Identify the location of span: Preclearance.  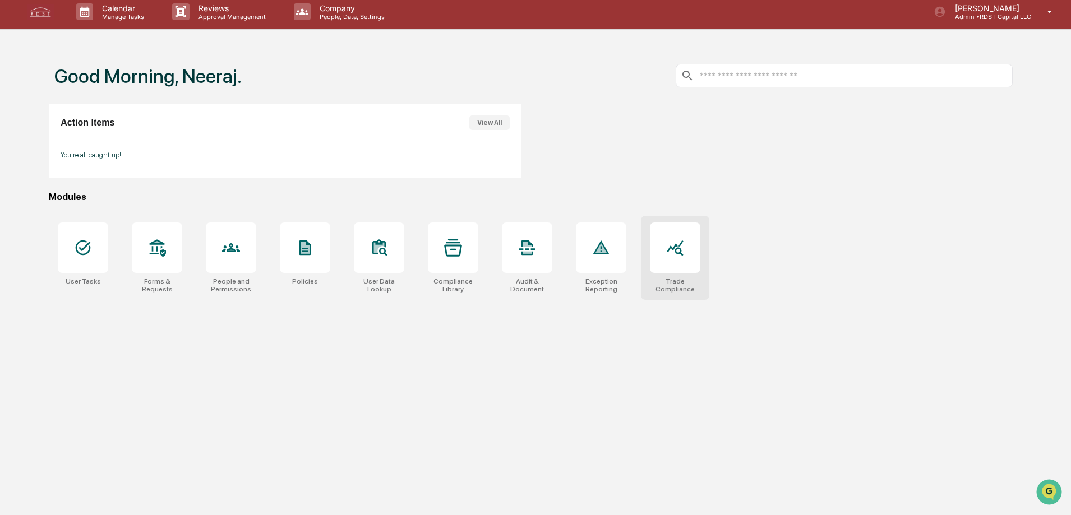
(47, 147).